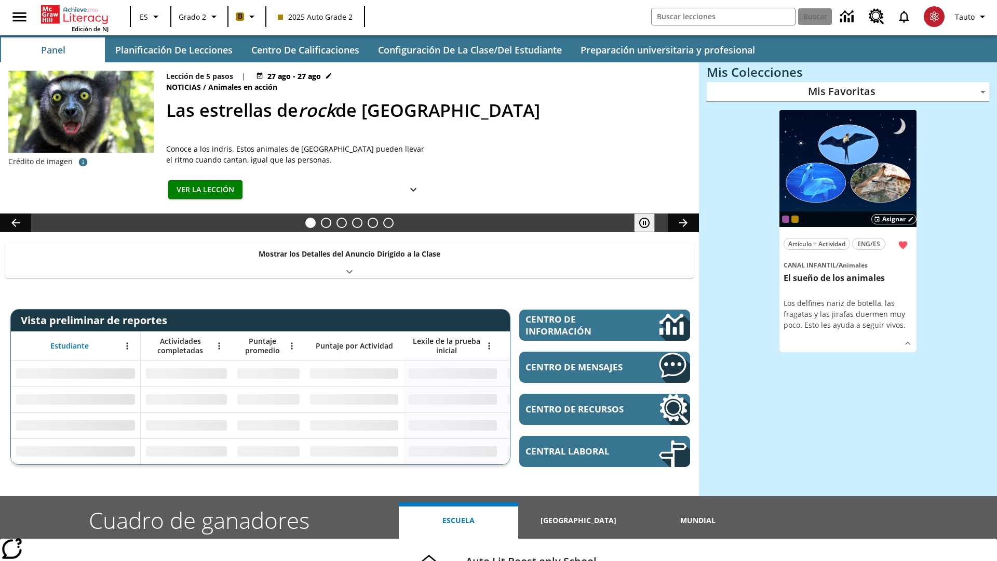  What do you see at coordinates (934, 17) in the screenshot?
I see `button: Escoja un nuevo avatar` at bounding box center [934, 17].